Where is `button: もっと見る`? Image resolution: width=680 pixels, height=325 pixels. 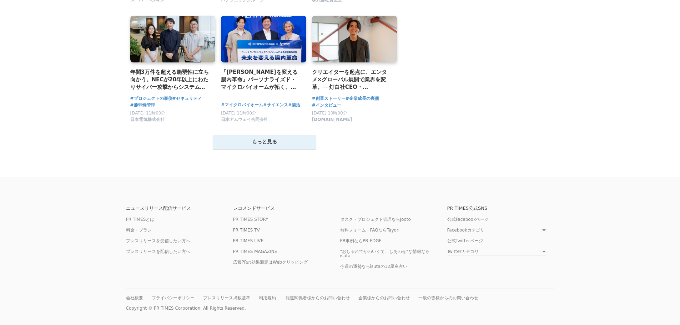 button: もっと見る is located at coordinates (264, 142).